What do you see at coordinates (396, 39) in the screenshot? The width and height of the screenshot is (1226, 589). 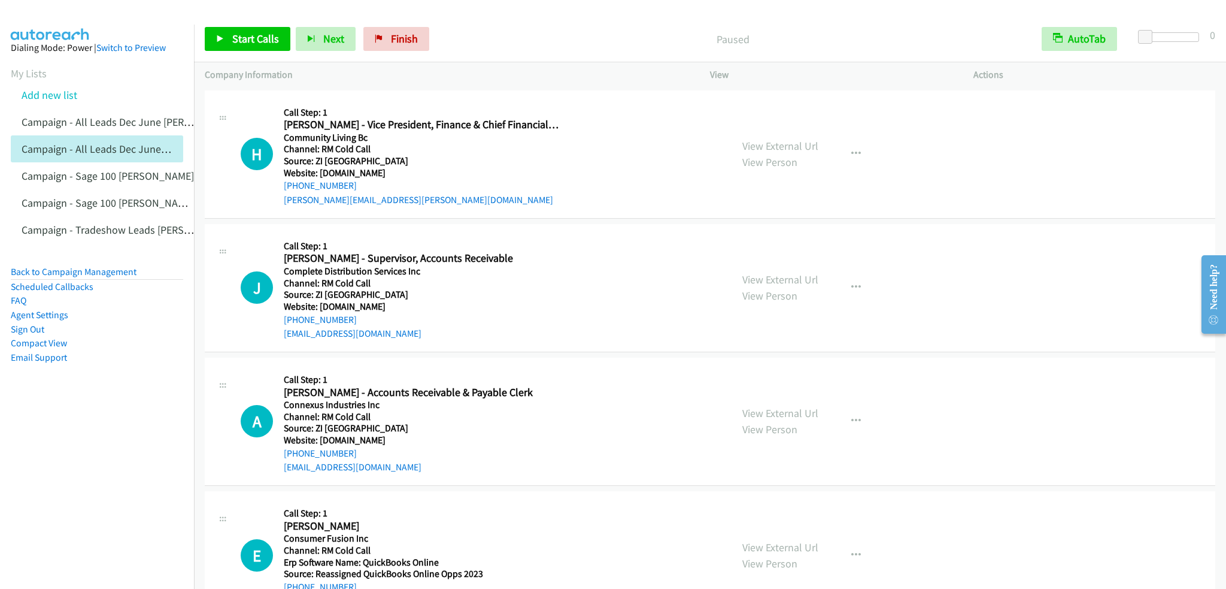 I see `a: Finish` at bounding box center [396, 39].